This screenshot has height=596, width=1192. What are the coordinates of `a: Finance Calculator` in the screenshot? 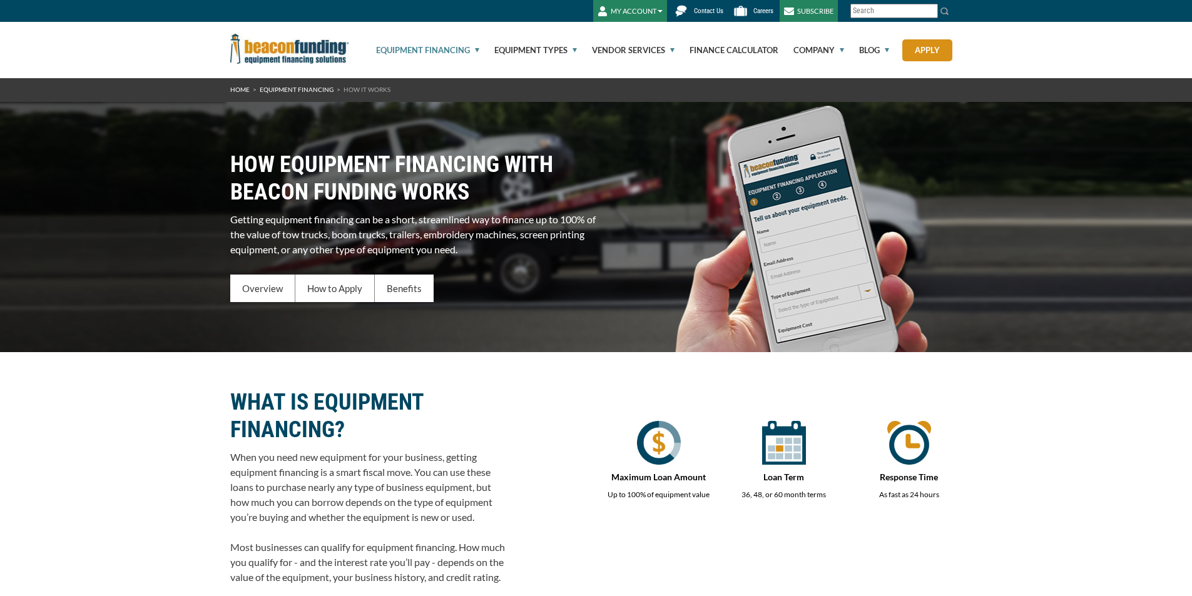 It's located at (726, 50).